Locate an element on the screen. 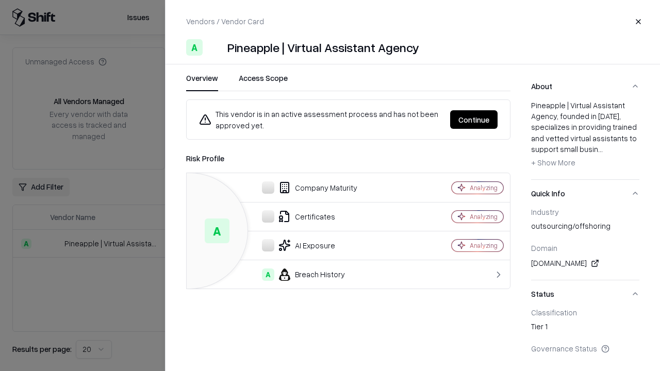 The image size is (660, 371). div: Domain is located at coordinates (585, 248).